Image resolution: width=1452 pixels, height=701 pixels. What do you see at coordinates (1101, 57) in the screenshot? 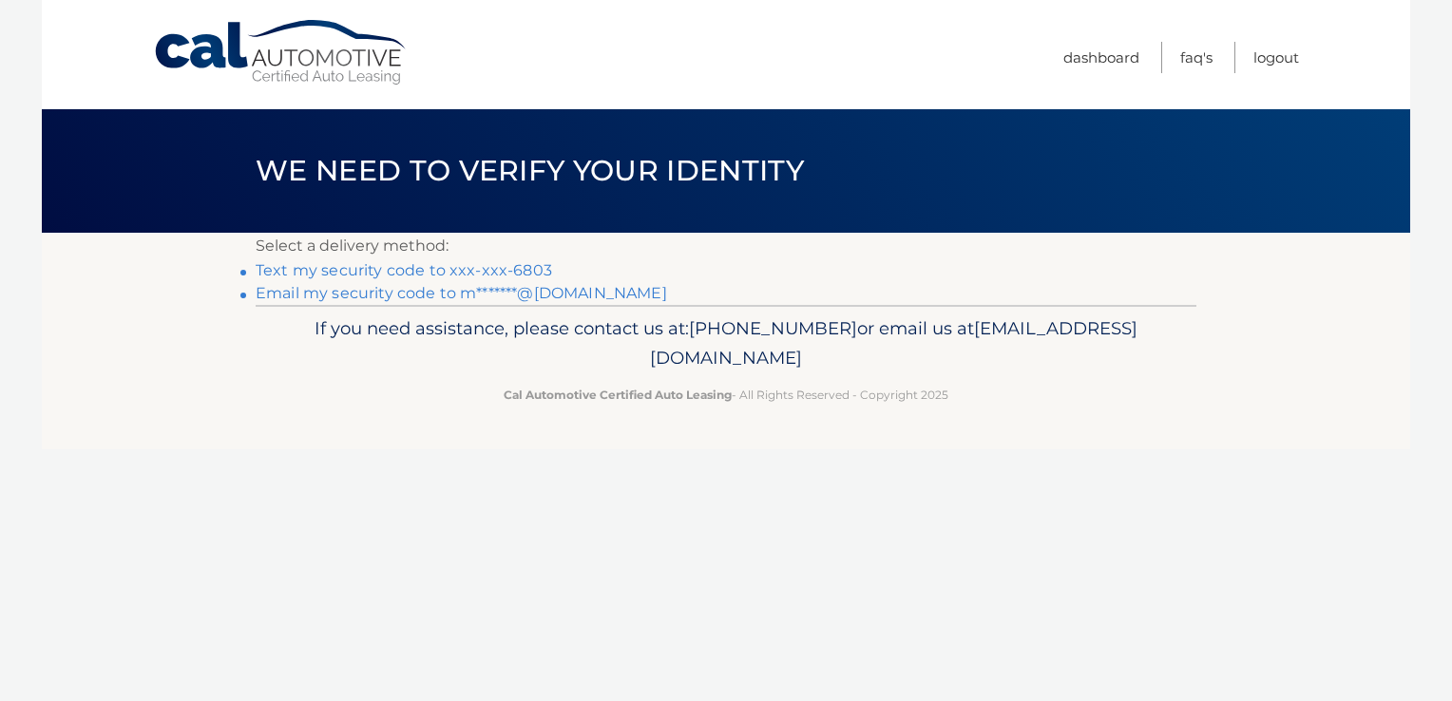
I see `a: Dashboard` at bounding box center [1101, 57].